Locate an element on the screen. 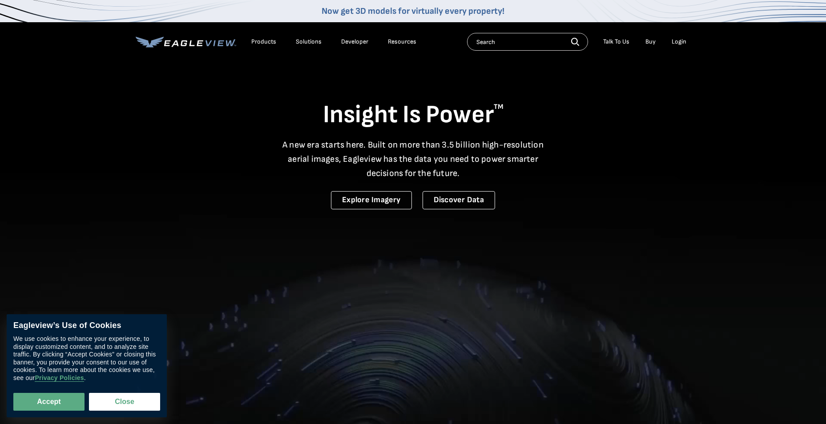 The width and height of the screenshot is (826, 424). a: Now get 3D models for virtually every property! is located at coordinates (413, 11).